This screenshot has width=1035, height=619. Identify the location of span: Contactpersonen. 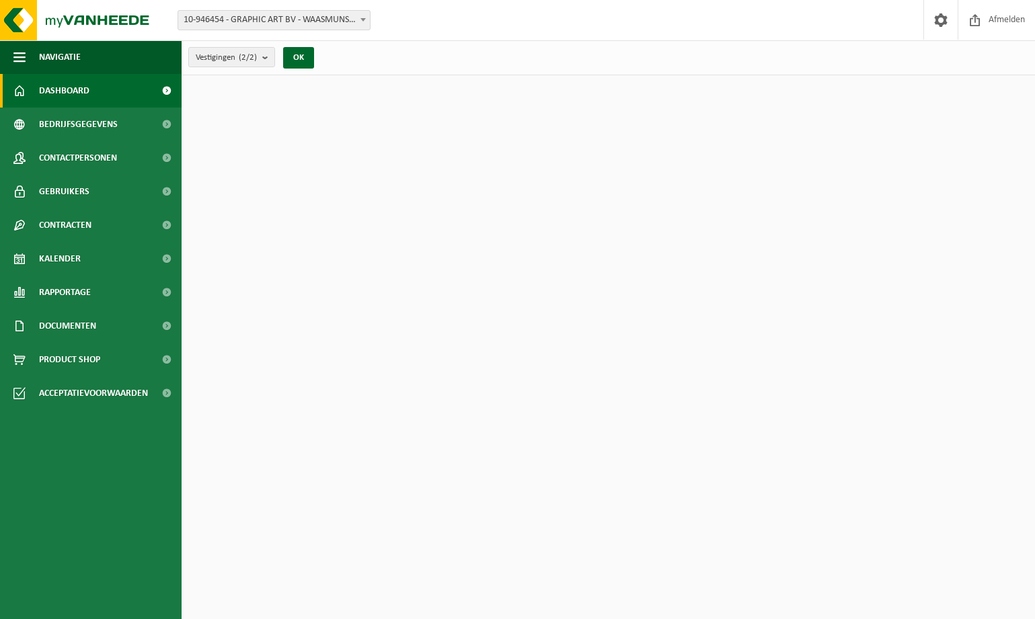
(78, 158).